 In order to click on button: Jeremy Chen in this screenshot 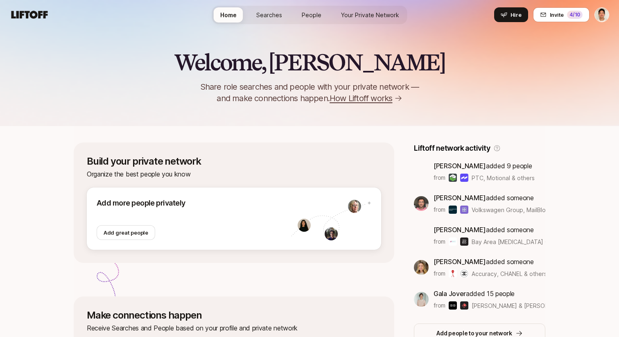, I will do `click(602, 15)`.